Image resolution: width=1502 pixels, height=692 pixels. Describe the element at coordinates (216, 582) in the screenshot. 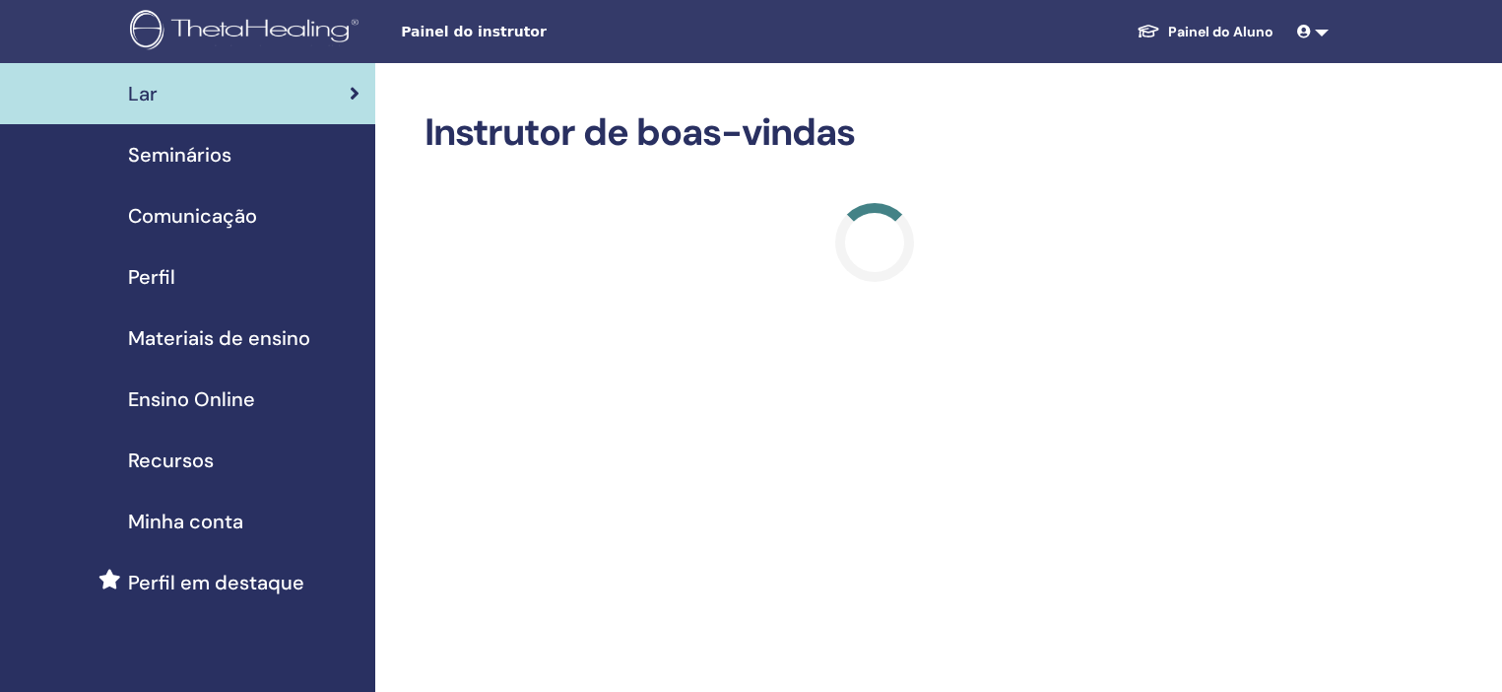

I see `span: Perfil em destaque` at that location.